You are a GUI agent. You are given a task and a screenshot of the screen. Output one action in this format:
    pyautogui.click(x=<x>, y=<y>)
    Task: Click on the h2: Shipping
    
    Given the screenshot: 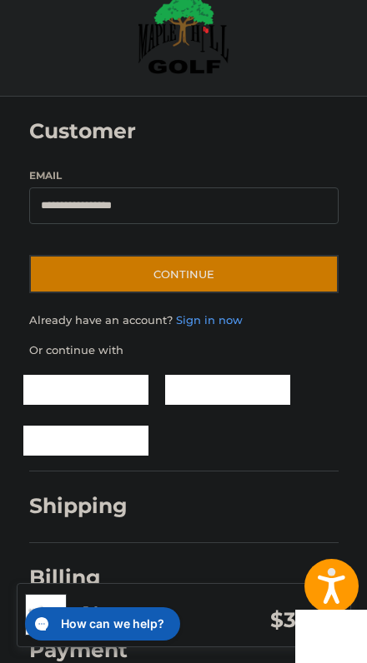 What is the action you would take?
    pyautogui.click(x=78, y=506)
    